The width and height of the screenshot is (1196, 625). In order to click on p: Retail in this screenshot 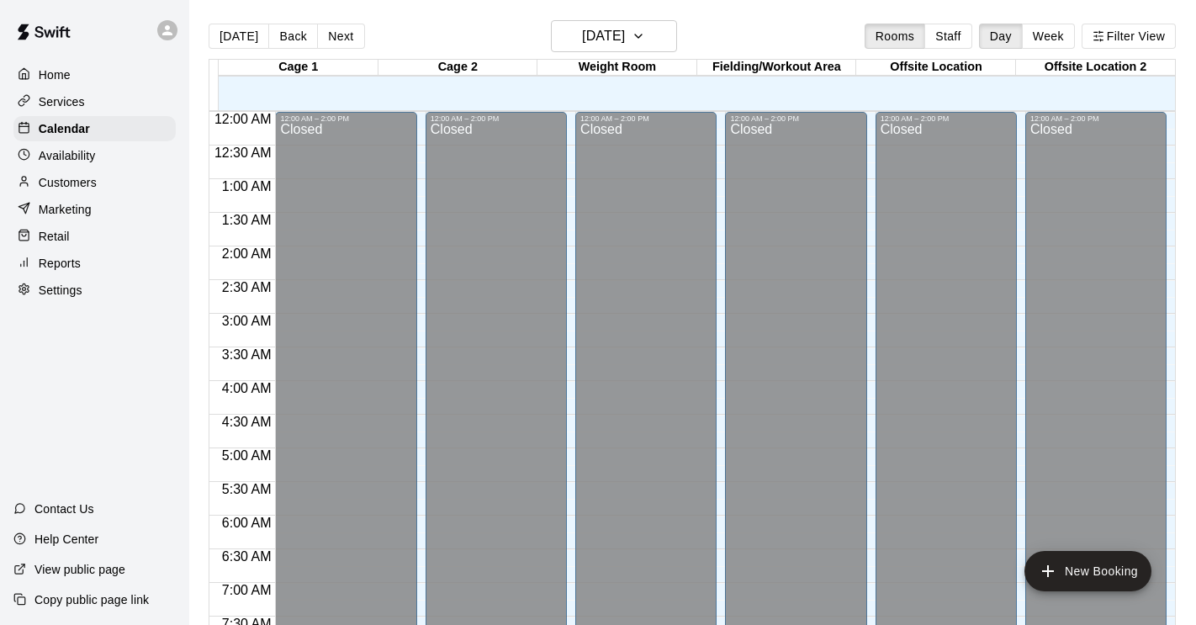, I will do `click(54, 236)`.